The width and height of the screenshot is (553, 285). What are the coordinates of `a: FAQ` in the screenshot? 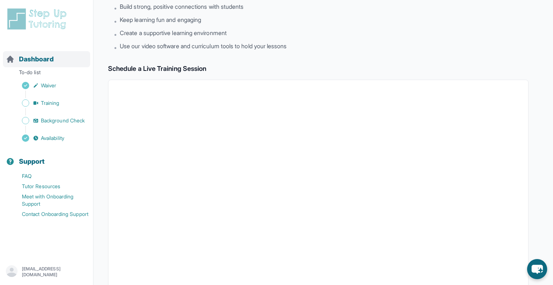 It's located at (49, 176).